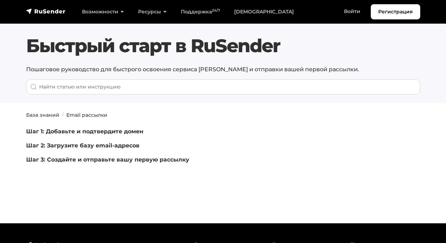 This screenshot has height=243, width=446. I want to click on input: When autocomplete results are available use up and down arrows to review and enter to go to the d..., so click(223, 87).